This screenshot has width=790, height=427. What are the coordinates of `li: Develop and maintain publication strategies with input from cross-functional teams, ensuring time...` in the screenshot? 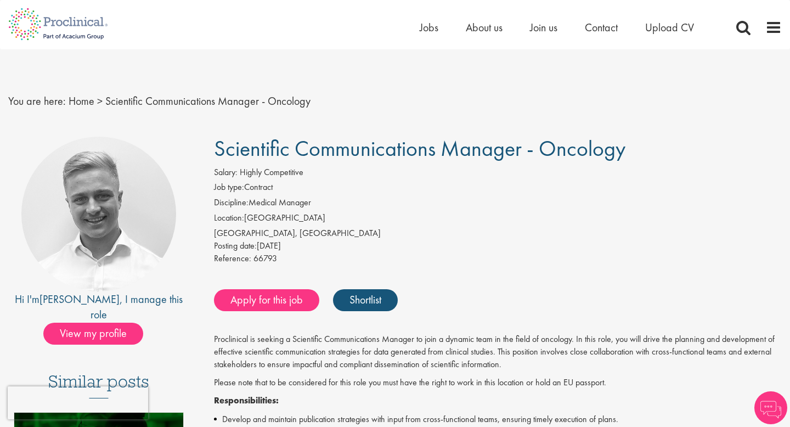 It's located at (497, 419).